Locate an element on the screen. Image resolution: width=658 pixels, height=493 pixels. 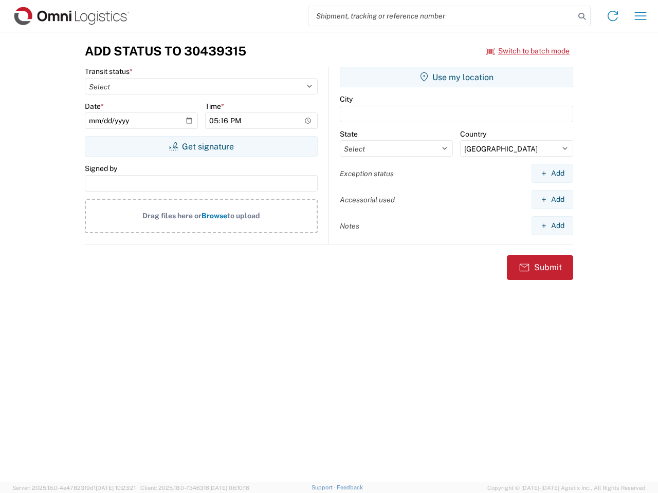
label: Notes is located at coordinates (349, 226).